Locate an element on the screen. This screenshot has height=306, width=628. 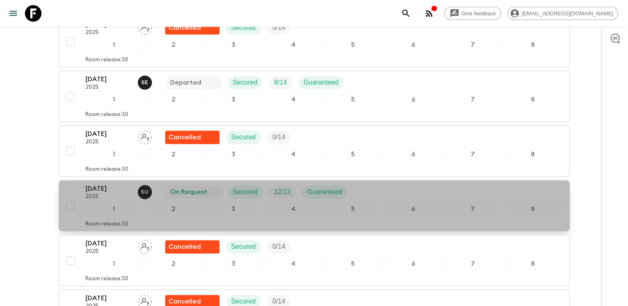
button: SU is located at coordinates (146, 192).